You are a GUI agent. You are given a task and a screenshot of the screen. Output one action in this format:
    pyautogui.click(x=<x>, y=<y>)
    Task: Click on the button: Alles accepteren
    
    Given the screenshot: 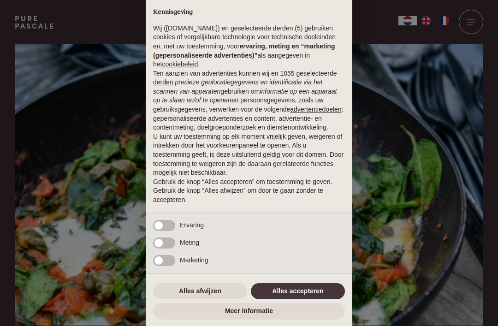 What is the action you would take?
    pyautogui.click(x=298, y=292)
    